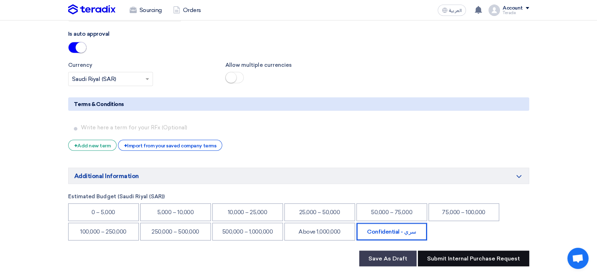 Image resolution: width=597 pixels, height=276 pixels. Describe the element at coordinates (145, 10) in the screenshot. I see `a: Sourcing` at that location.